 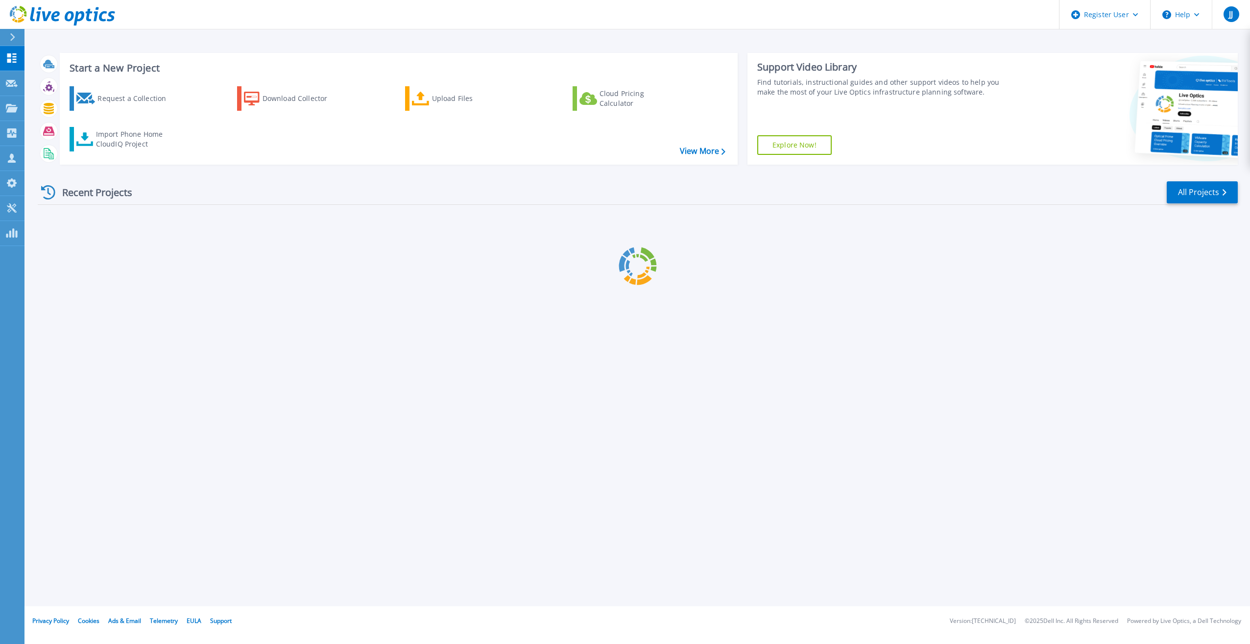 What do you see at coordinates (397, 68) in the screenshot?
I see `h3: Start a New Project` at bounding box center [397, 68].